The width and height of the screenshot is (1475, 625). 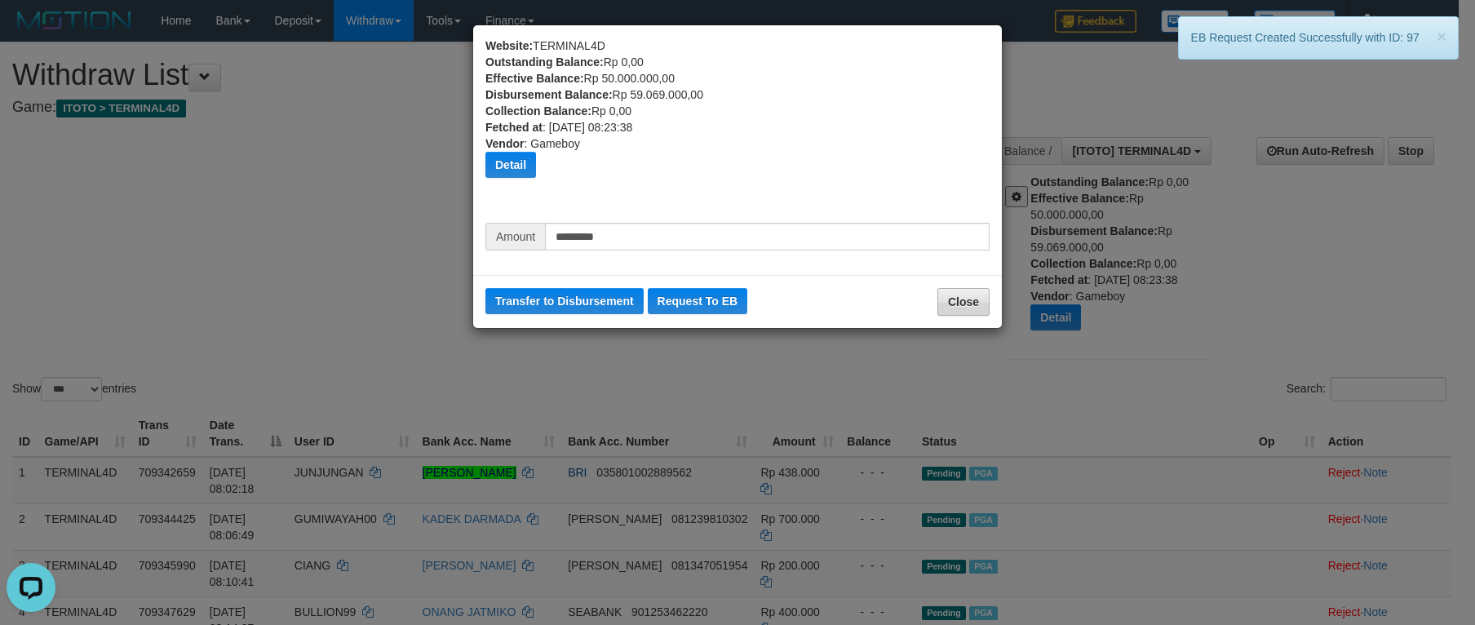 What do you see at coordinates (564, 301) in the screenshot?
I see `button: Transfer to Disbursement` at bounding box center [564, 301].